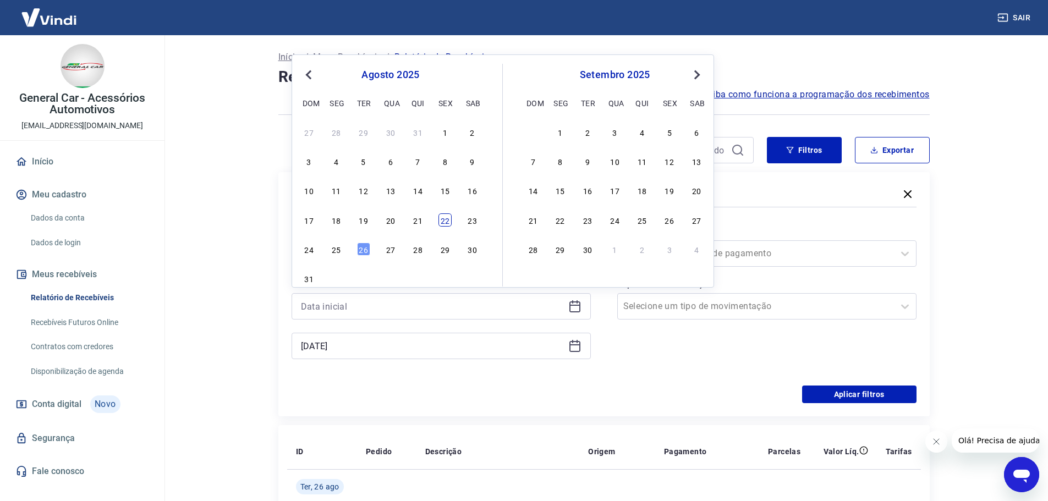 This screenshot has width=1048, height=501. I want to click on div: Choose quinta-feira, 28 de agosto de 2025, so click(418, 249).